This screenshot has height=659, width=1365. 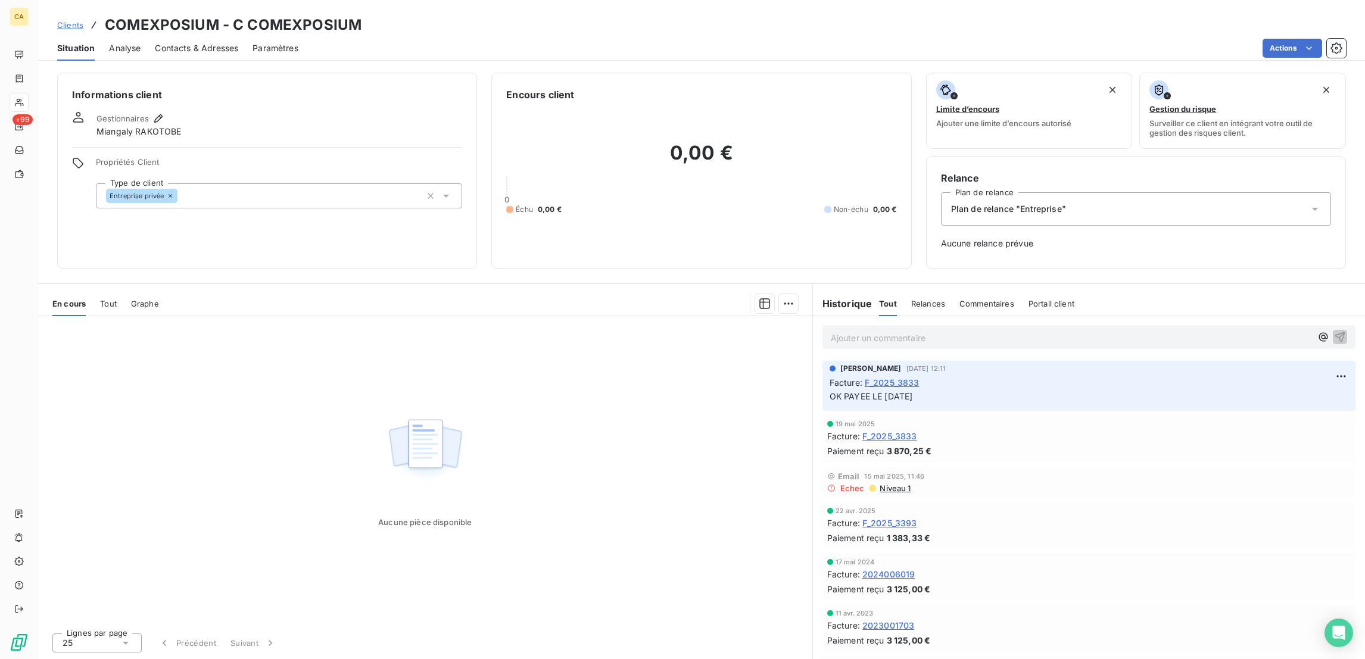 What do you see at coordinates (425, 450) in the screenshot?
I see `img: Empty state` at bounding box center [425, 450].